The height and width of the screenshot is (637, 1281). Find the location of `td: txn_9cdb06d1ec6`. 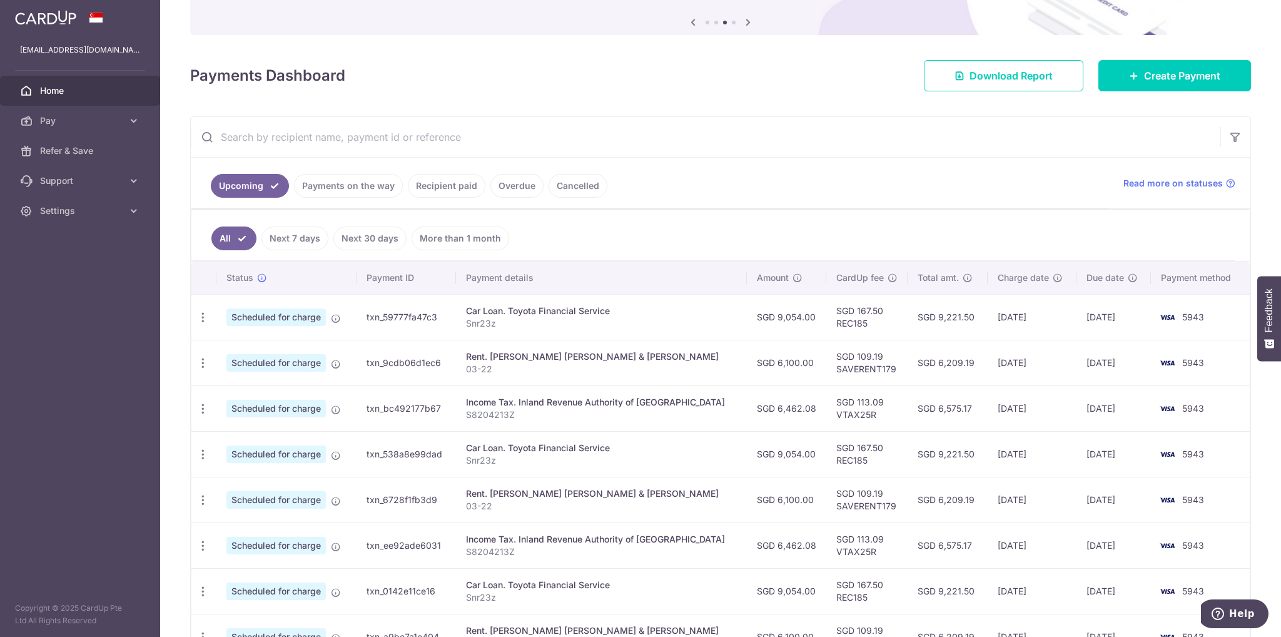

td: txn_9cdb06d1ec6 is located at coordinates (406, 362).